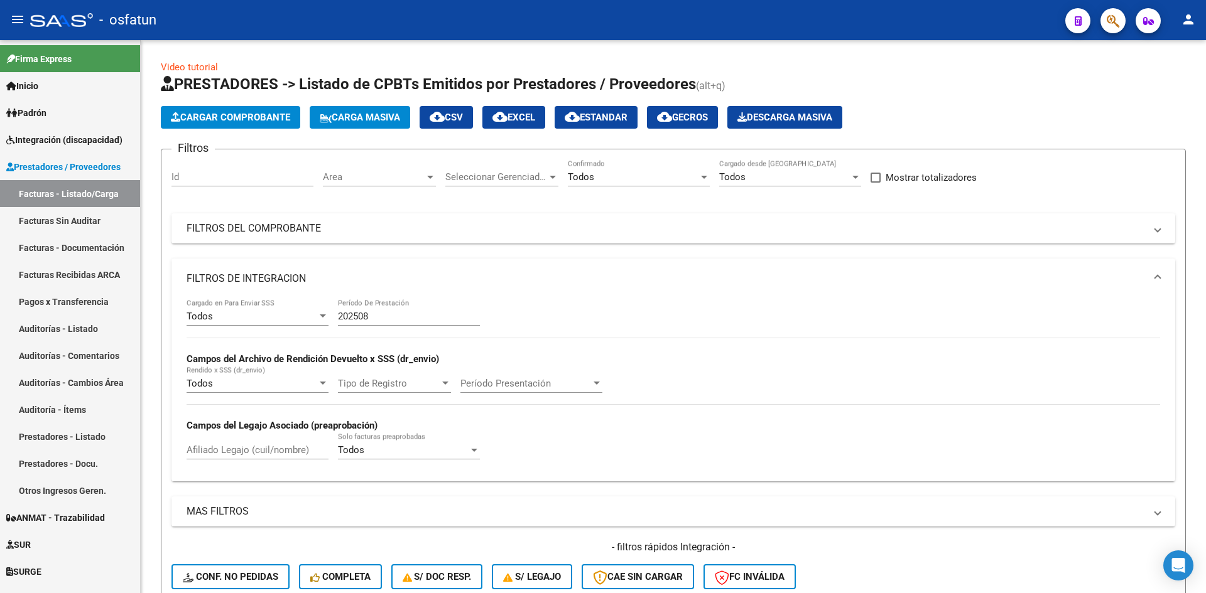 Image resolution: width=1206 pixels, height=593 pixels. I want to click on h3: Filtros, so click(193, 148).